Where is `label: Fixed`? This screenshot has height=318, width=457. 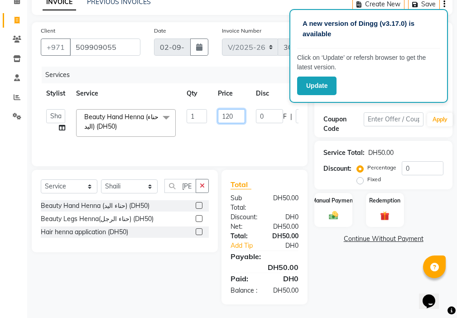
label: Fixed is located at coordinates (374, 179).